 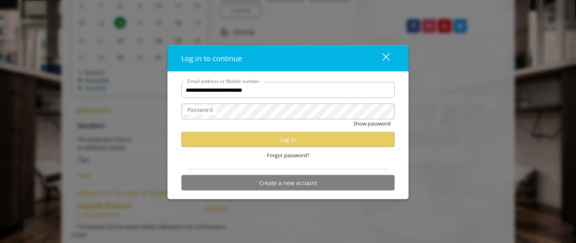 What do you see at coordinates (288, 183) in the screenshot?
I see `button: Create a new account` at bounding box center [288, 183].